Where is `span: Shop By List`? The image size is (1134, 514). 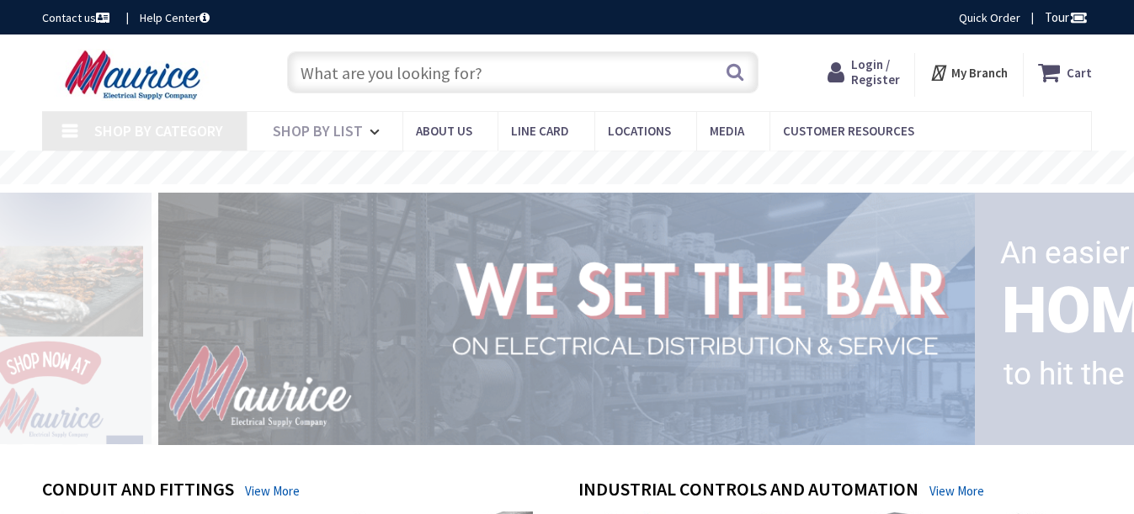
span: Shop By List is located at coordinates (317, 131).